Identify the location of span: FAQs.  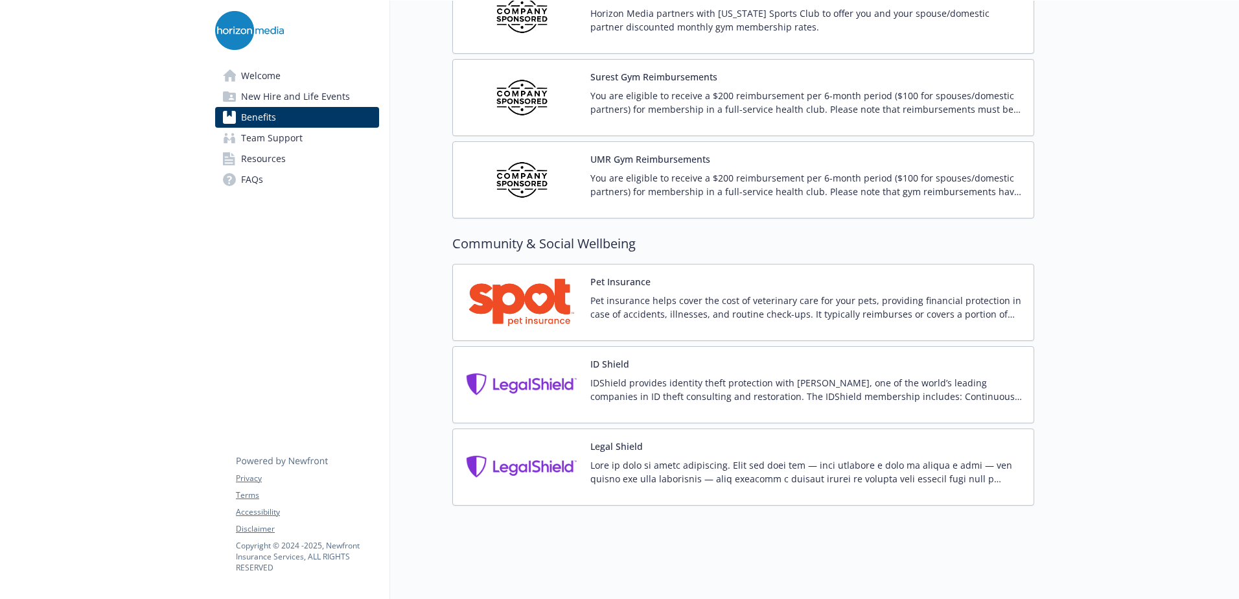
(252, 179).